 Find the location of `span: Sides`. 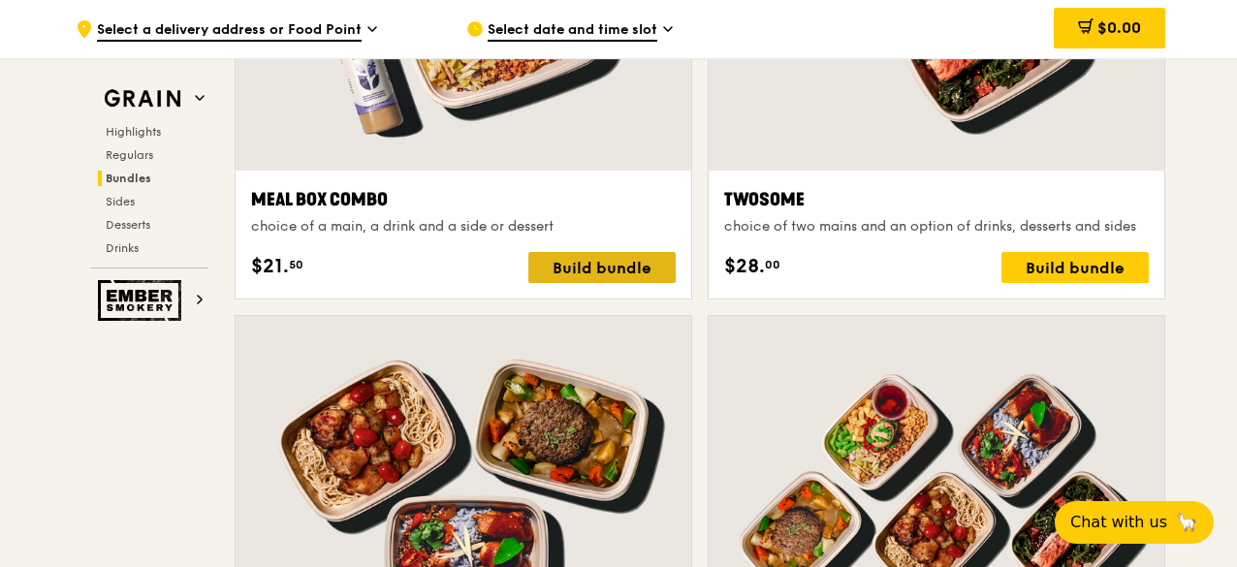

span: Sides is located at coordinates (120, 202).